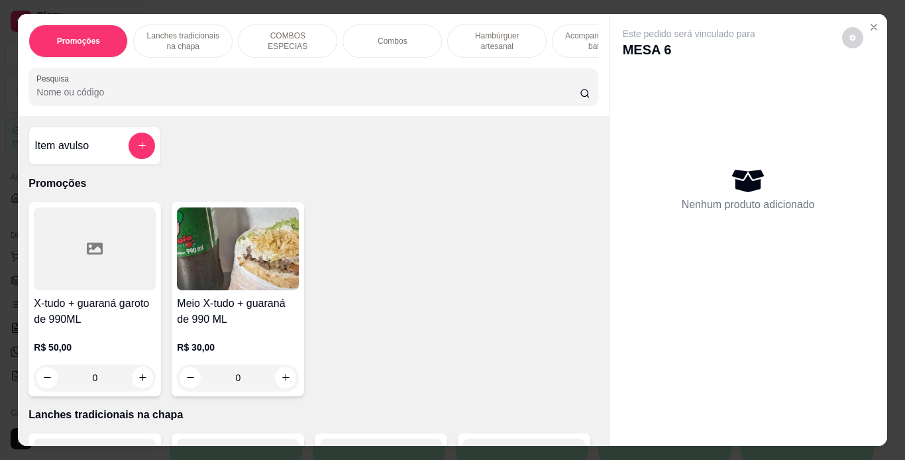 Image resolution: width=905 pixels, height=460 pixels. What do you see at coordinates (288, 41) in the screenshot?
I see `p: COMBOS ESPECIAS` at bounding box center [288, 41].